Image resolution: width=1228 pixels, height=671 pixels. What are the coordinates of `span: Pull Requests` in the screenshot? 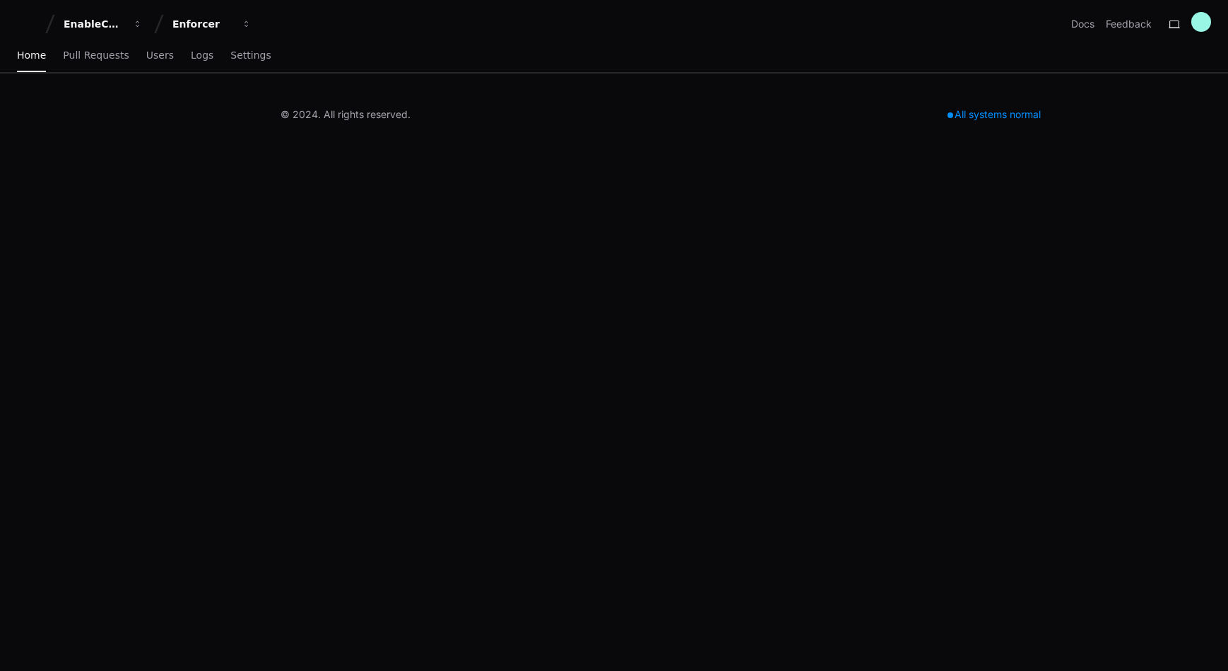 It's located at (95, 55).